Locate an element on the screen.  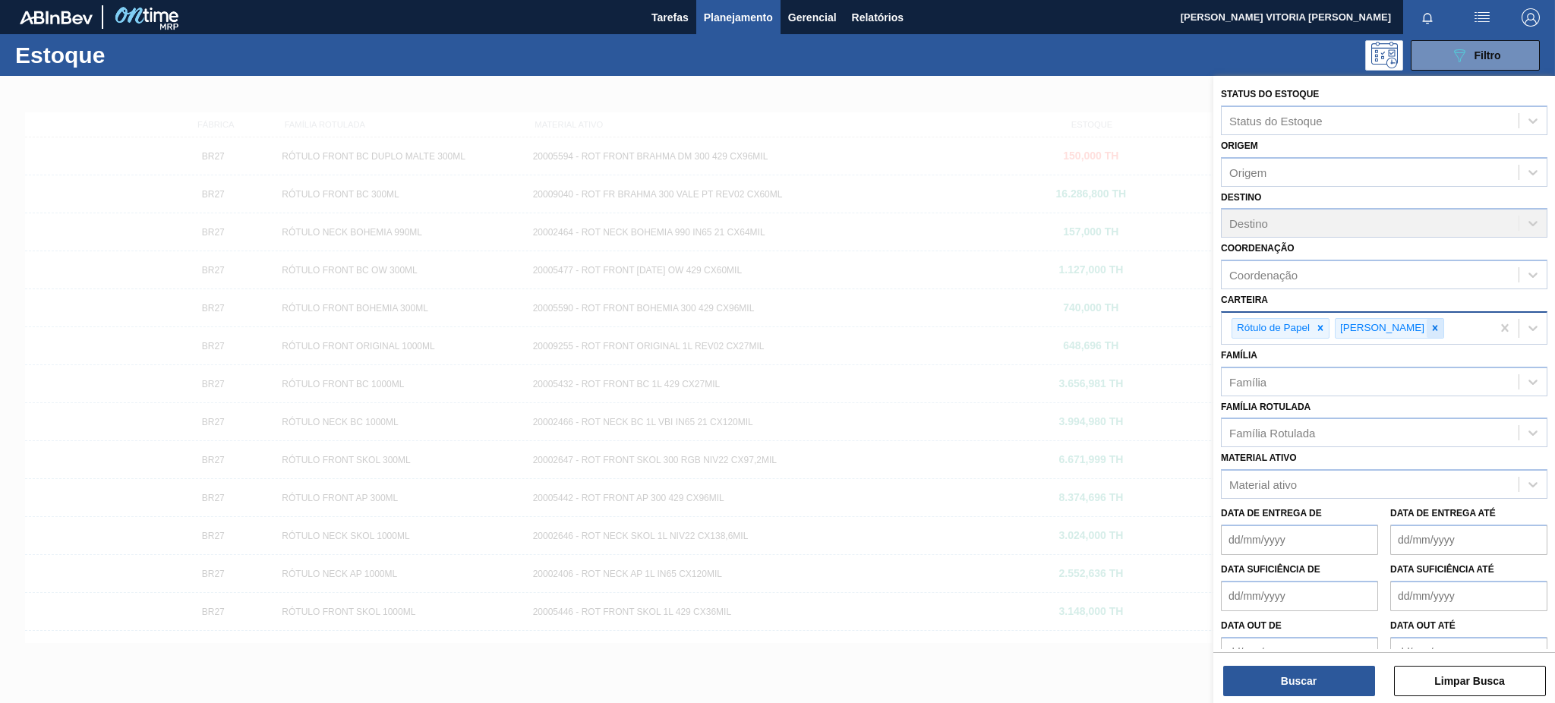
div: Família Rotulada is located at coordinates (1272, 433).